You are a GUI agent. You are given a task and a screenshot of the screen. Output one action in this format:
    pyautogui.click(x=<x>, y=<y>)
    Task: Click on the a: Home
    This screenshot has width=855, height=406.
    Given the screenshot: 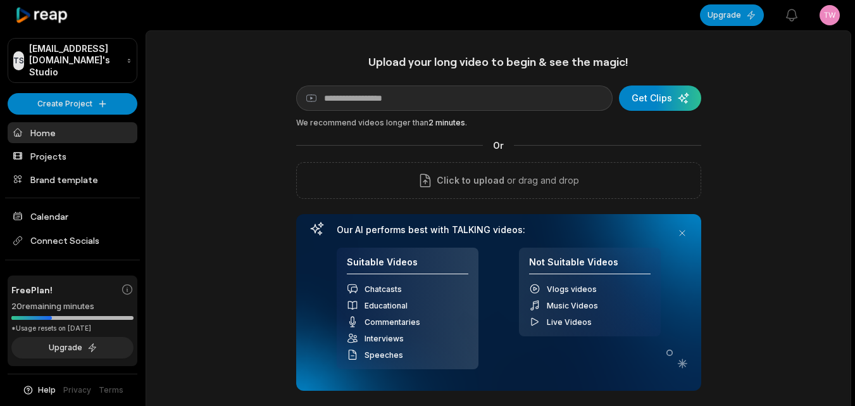 What is the action you would take?
    pyautogui.click(x=72, y=132)
    